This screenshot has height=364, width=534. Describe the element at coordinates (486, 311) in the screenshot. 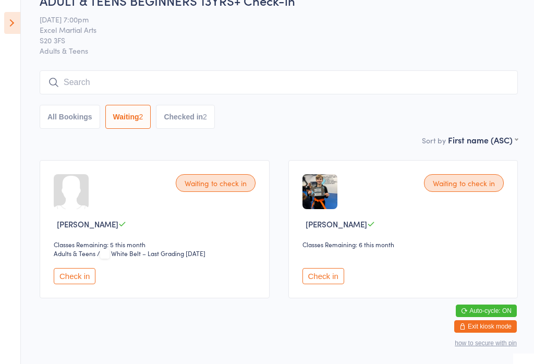

I see `button: Auto-cycle: ON` at that location.